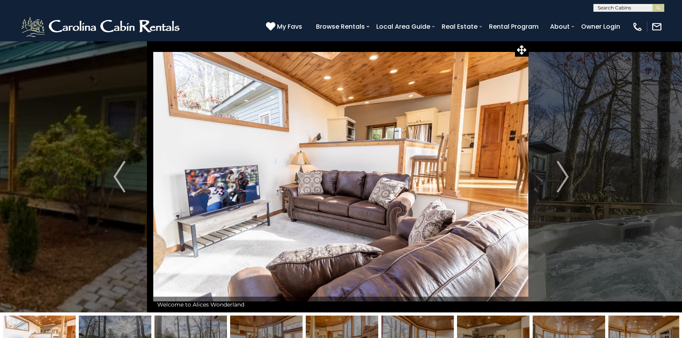 This screenshot has height=338, width=682. What do you see at coordinates (403, 26) in the screenshot?
I see `a: Local Area Guide` at bounding box center [403, 26].